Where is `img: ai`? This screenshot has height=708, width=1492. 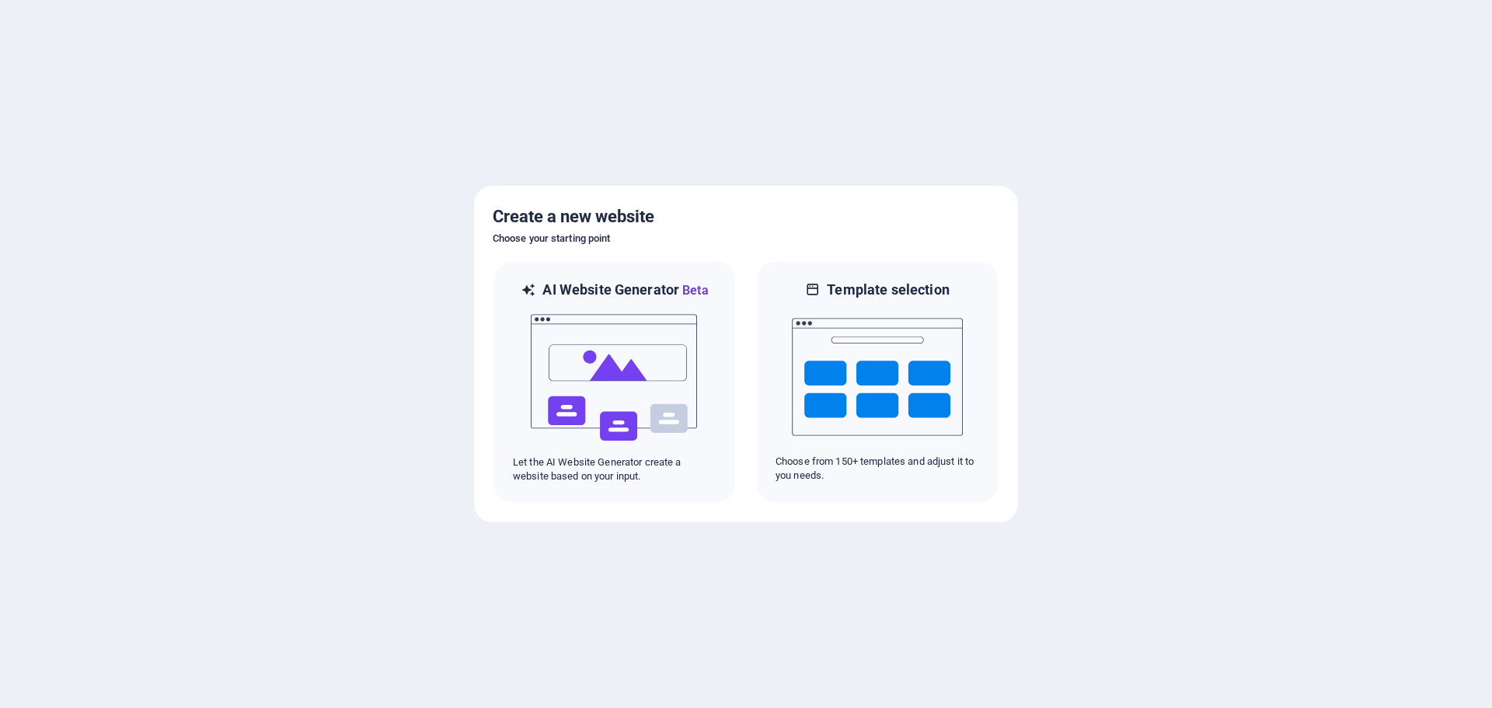
img: ai is located at coordinates (615, 378).